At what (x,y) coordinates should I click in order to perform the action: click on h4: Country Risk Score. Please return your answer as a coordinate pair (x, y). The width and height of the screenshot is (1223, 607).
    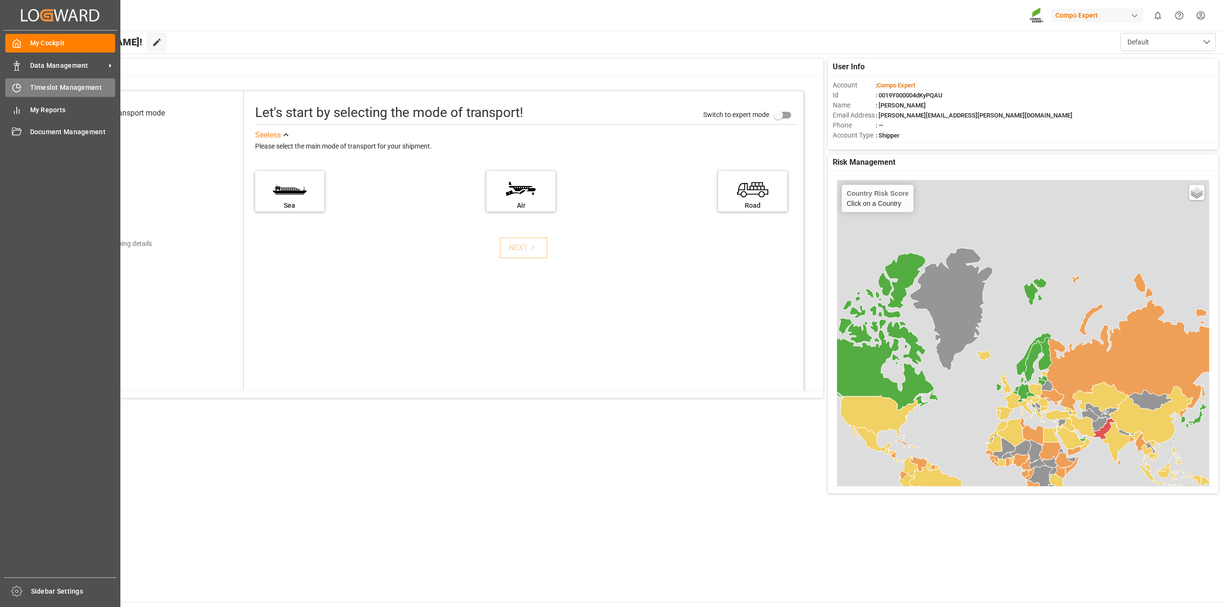
    Looking at the image, I should click on (878, 194).